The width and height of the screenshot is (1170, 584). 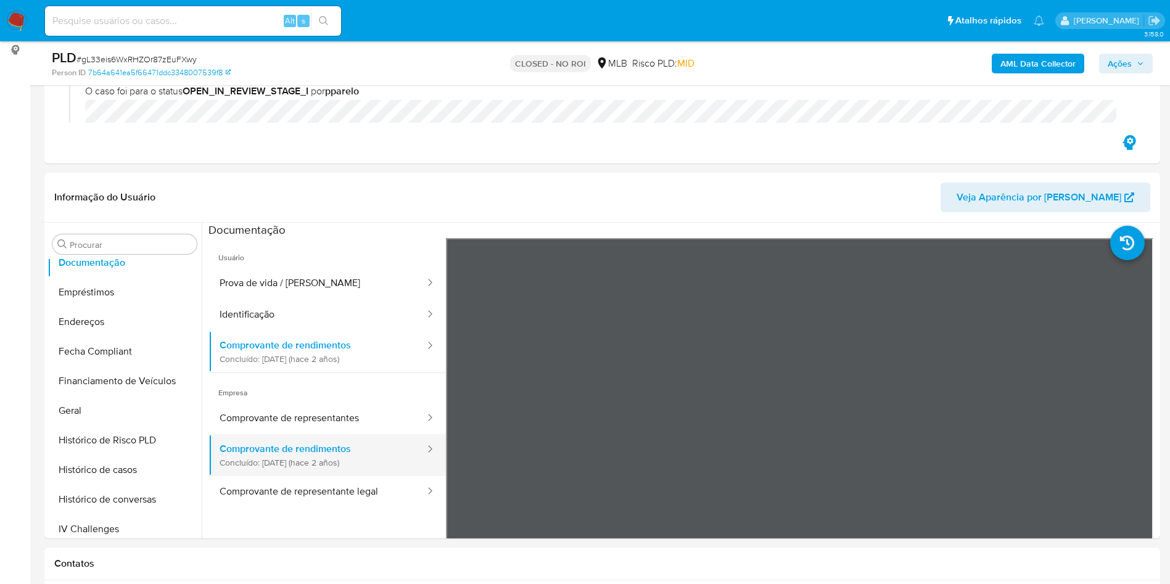 I want to click on a: Notificações, so click(x=1039, y=20).